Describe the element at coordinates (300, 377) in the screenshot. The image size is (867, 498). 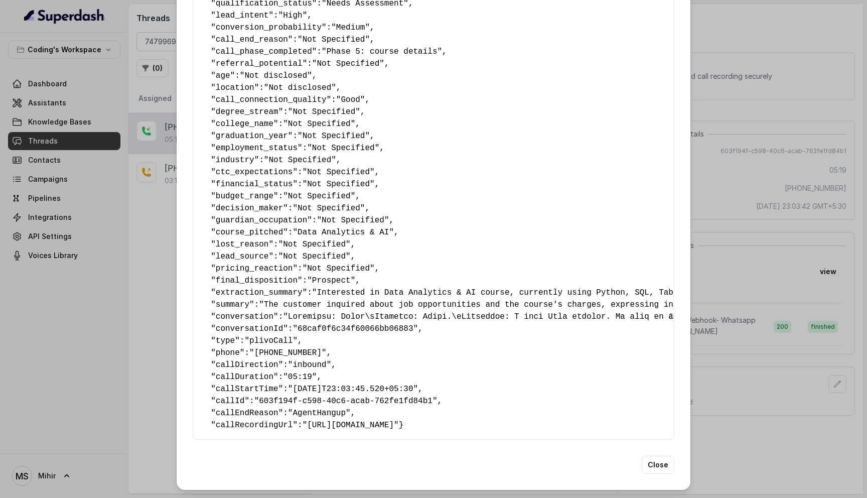
I see `span: "05:19"` at that location.